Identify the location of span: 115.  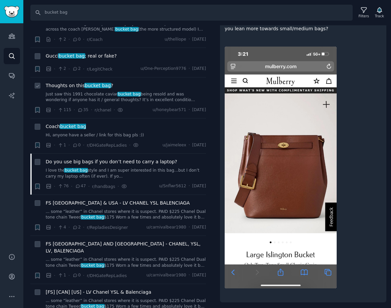
(64, 110).